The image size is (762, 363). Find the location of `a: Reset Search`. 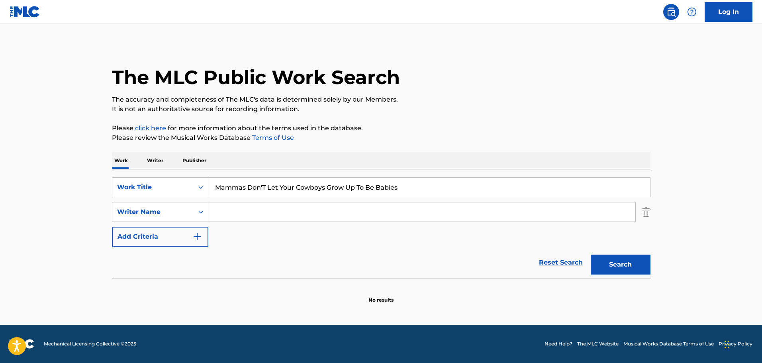

a: Reset Search is located at coordinates (561, 262).